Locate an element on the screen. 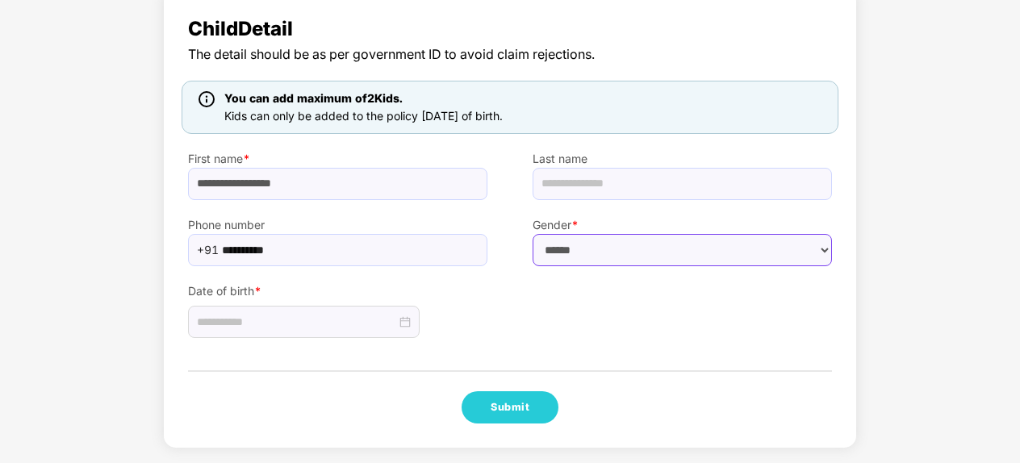 The height and width of the screenshot is (463, 1020). button: Submit is located at coordinates (510, 408).